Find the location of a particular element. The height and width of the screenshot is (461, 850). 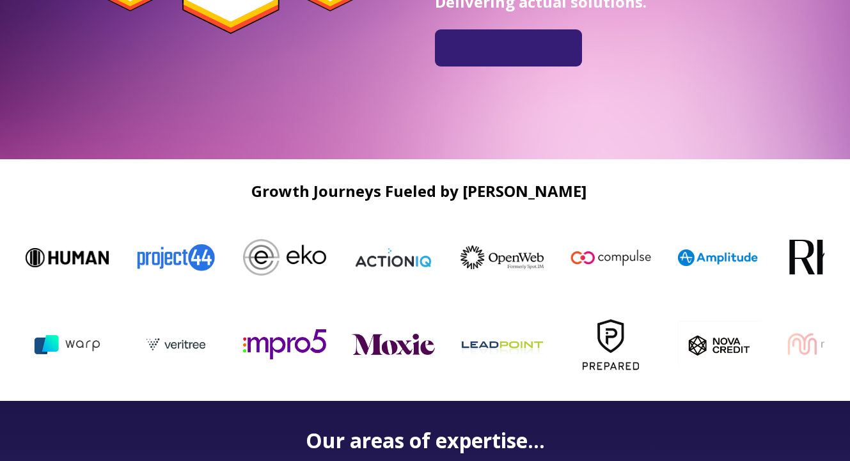

img: moxie is located at coordinates (441, 344).